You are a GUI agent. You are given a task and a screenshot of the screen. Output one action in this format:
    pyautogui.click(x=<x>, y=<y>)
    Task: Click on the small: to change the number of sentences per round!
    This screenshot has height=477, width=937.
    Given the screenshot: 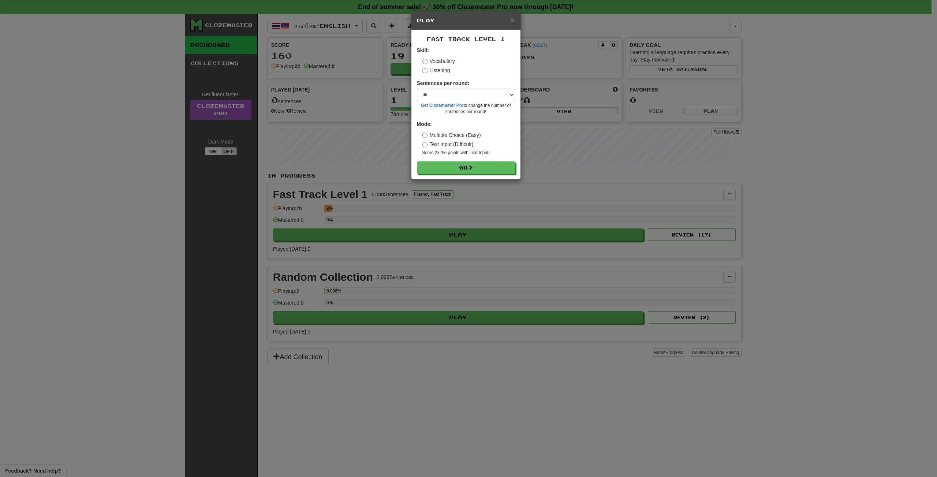 What is the action you would take?
    pyautogui.click(x=466, y=109)
    